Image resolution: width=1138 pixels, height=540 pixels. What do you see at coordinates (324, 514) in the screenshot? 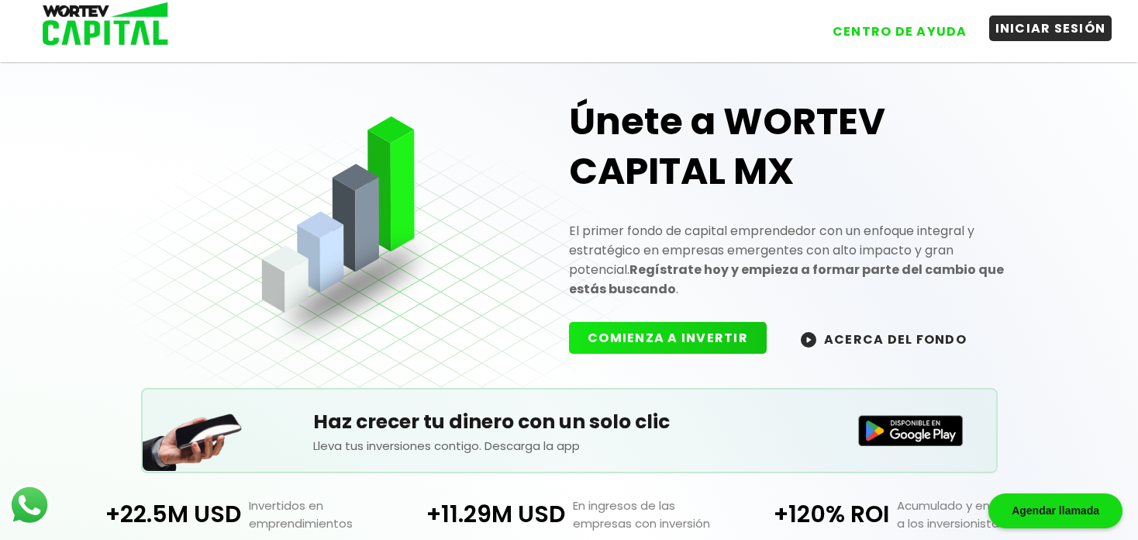
I see `p: Invertidos en emprendimientos` at bounding box center [324, 514].